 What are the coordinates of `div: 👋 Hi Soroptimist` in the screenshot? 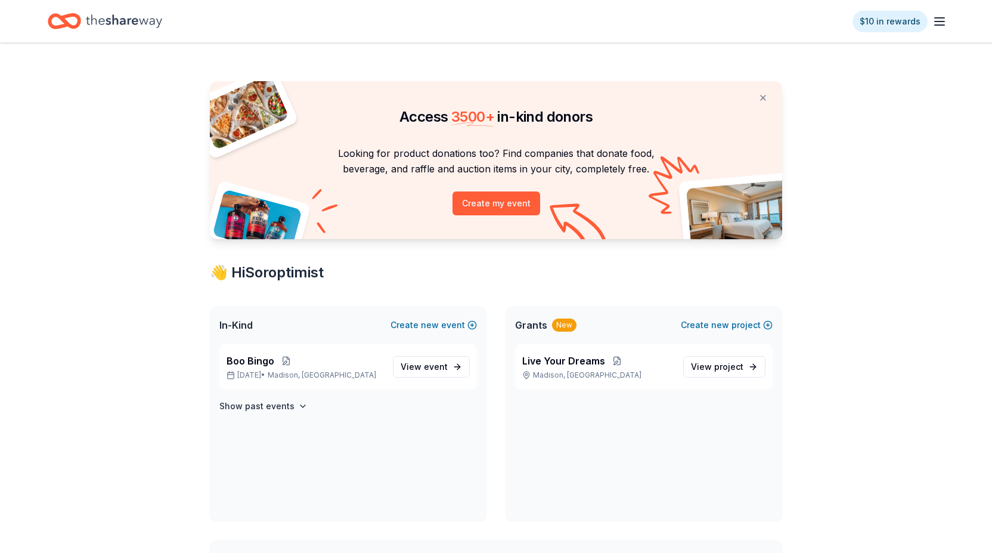 It's located at (496, 272).